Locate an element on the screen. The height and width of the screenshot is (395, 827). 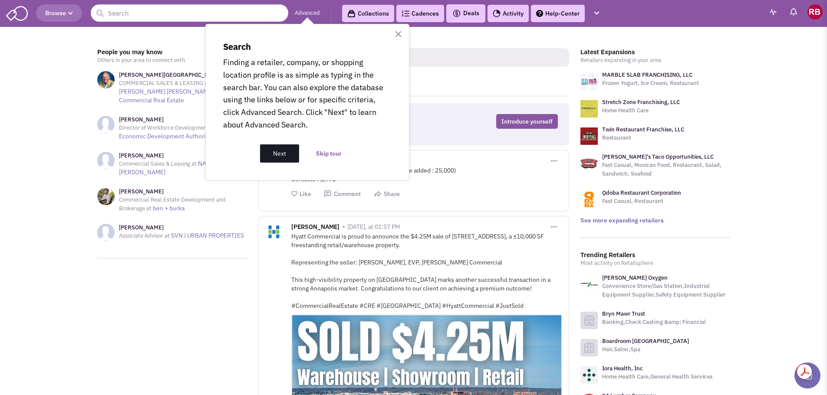
a: MARBLE SLAB FRANCHISING, LLC is located at coordinates (647, 75).